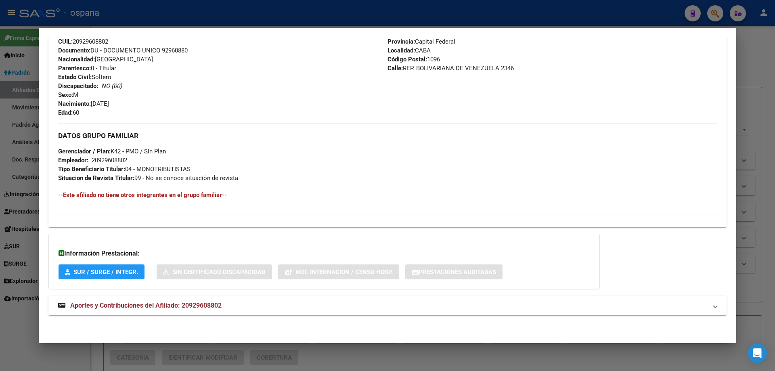 This screenshot has width=775, height=371. What do you see at coordinates (75, 77) in the screenshot?
I see `strong: Estado Civil:` at bounding box center [75, 77].